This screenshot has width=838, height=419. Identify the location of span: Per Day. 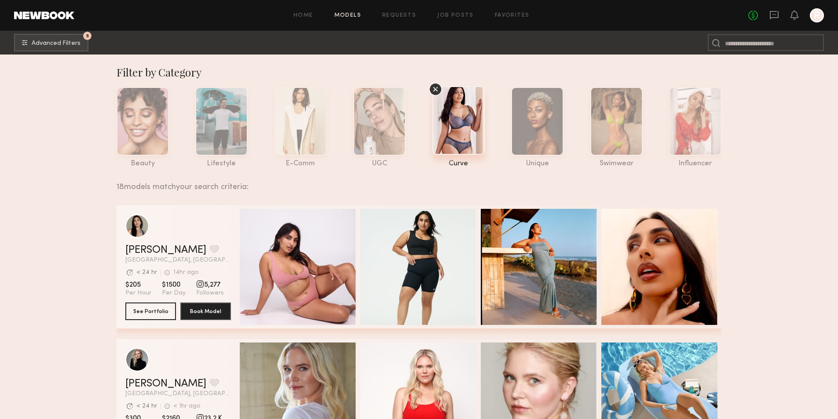
(174, 293).